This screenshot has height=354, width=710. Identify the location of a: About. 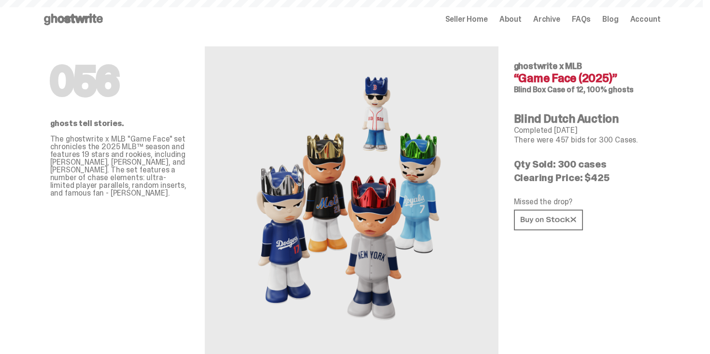
(510, 19).